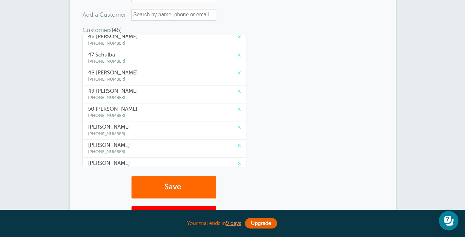 This screenshot has width=465, height=237. Describe the element at coordinates (233, 223) in the screenshot. I see `div: Your trial ends in .` at that location.